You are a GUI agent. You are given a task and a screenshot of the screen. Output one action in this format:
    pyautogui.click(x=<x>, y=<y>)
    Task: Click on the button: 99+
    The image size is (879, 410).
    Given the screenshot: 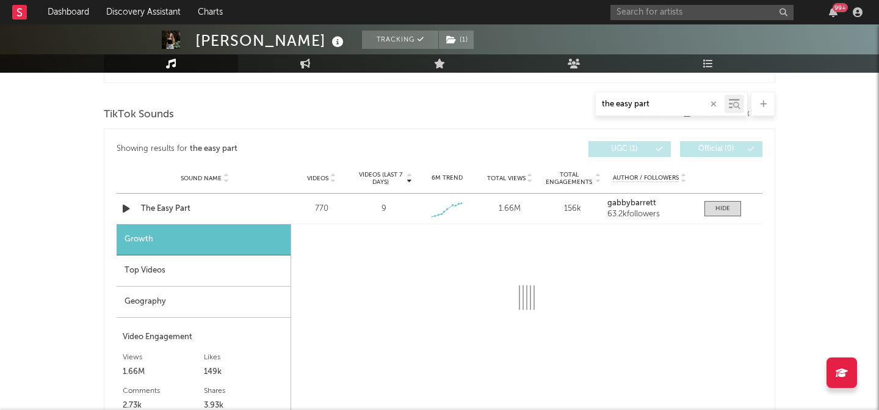 What is the action you would take?
    pyautogui.click(x=833, y=12)
    